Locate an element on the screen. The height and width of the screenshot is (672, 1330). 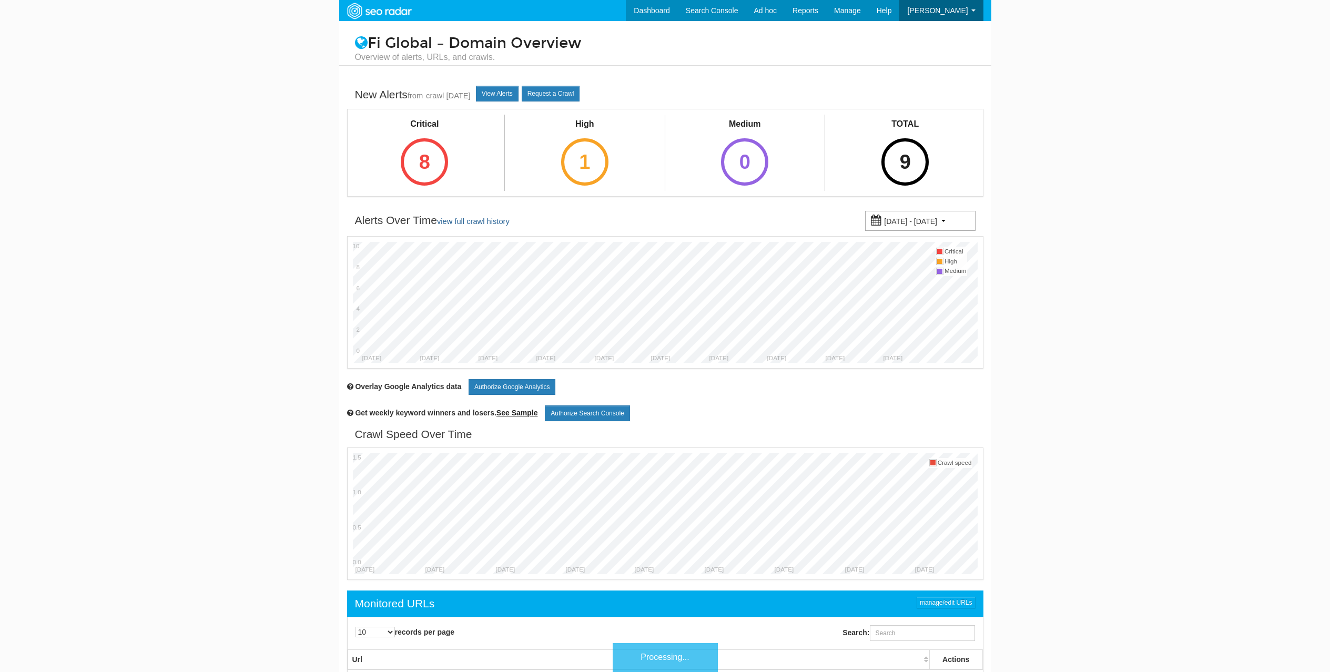
div: 9 is located at coordinates (905, 162).